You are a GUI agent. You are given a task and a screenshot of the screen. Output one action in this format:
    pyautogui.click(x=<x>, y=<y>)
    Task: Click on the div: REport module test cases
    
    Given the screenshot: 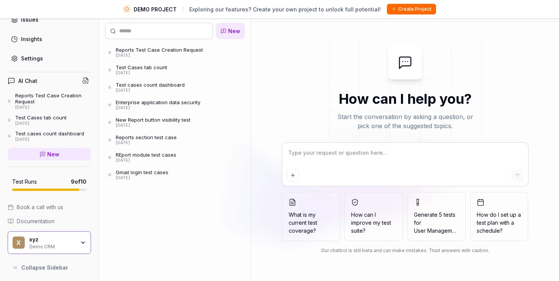 What is the action you would take?
    pyautogui.click(x=146, y=155)
    